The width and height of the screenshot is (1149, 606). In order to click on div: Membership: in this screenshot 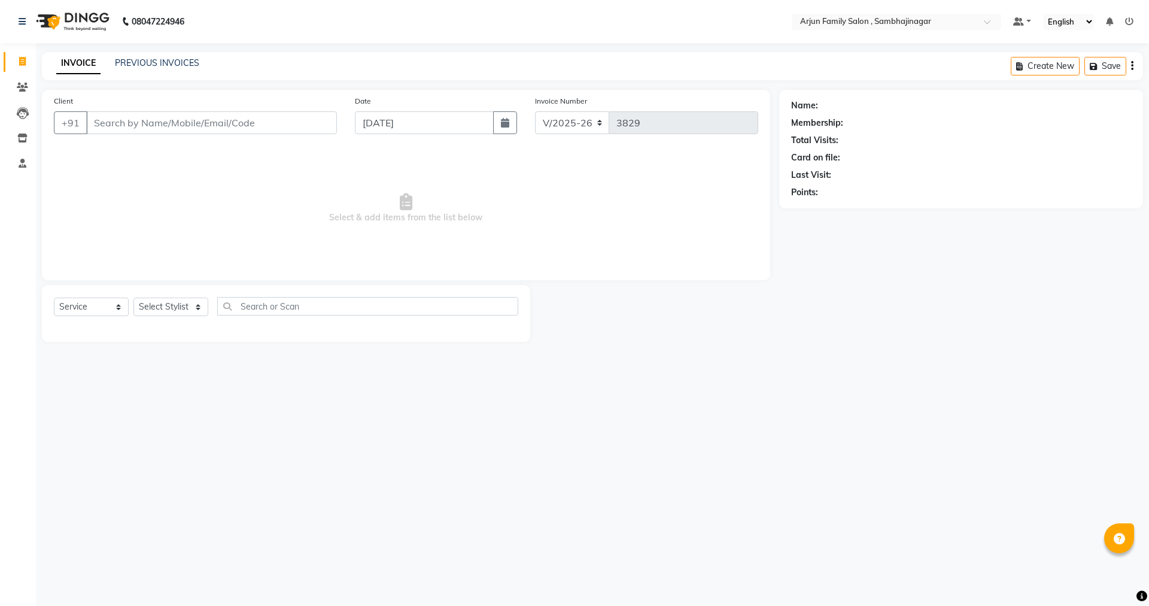, I will do `click(817, 123)`.